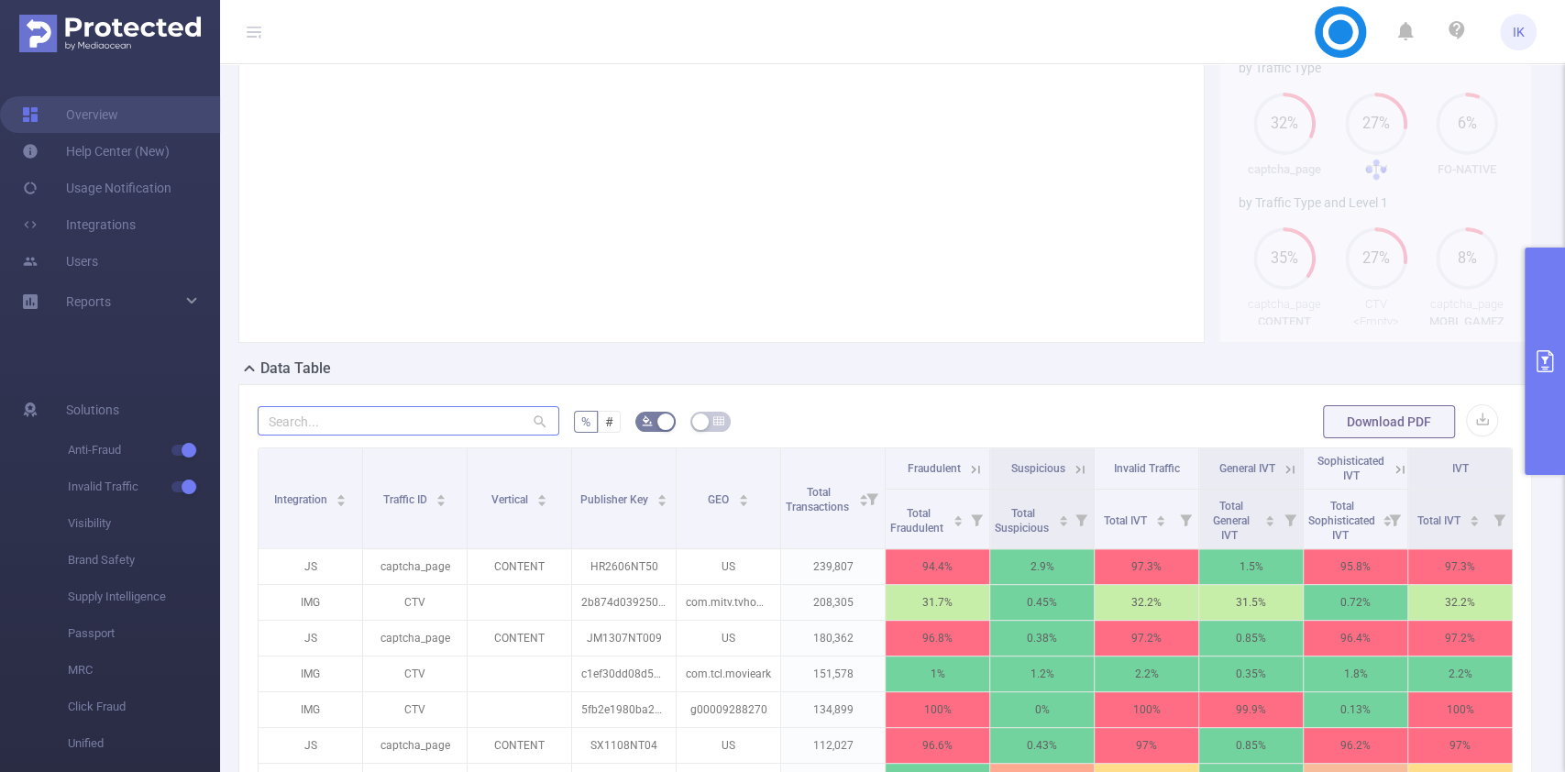 The height and width of the screenshot is (772, 1565). Describe the element at coordinates (819, 500) in the screenshot. I see `span: Total Transactions` at that location.